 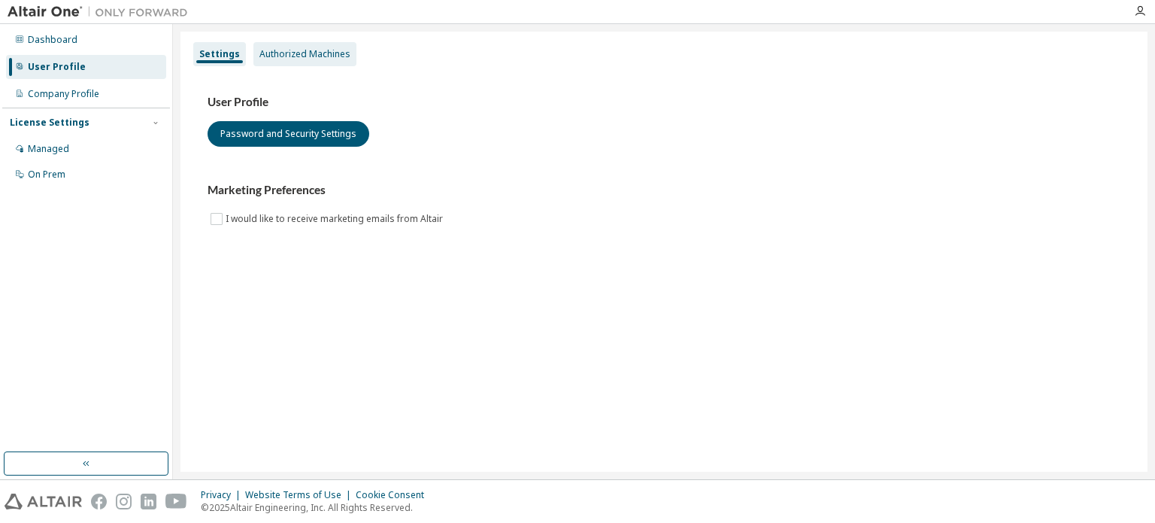 What do you see at coordinates (176, 501) in the screenshot?
I see `img: youtube.svg` at bounding box center [176, 501].